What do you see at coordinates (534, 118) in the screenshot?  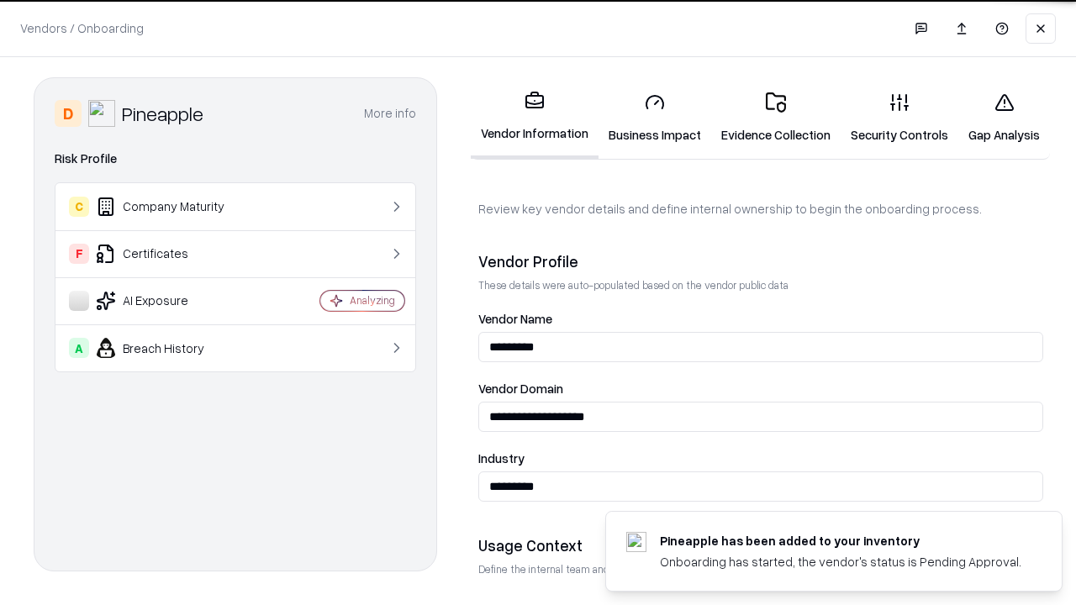 I see `a: Vendor Information` at bounding box center [534, 118].